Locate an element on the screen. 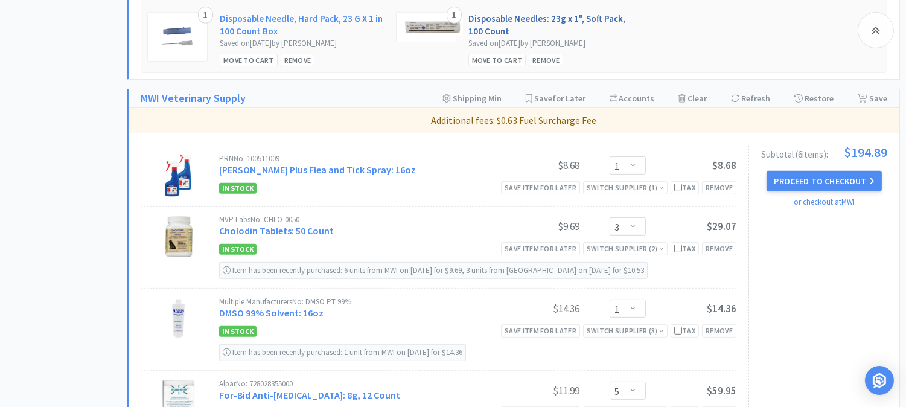 This screenshot has width=906, height=407. div: $14.36 is located at coordinates (534, 309).